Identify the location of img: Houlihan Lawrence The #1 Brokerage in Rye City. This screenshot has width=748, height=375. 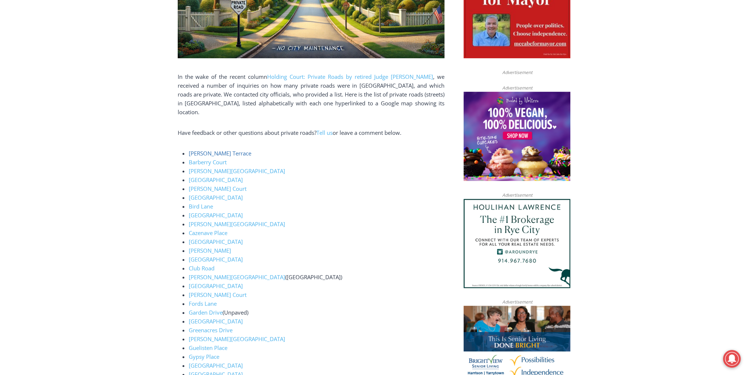
(517, 243).